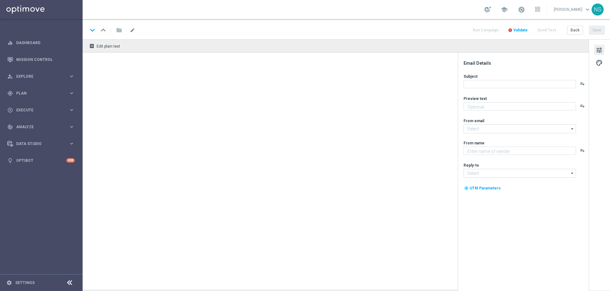  I want to click on i: error, so click(510, 30).